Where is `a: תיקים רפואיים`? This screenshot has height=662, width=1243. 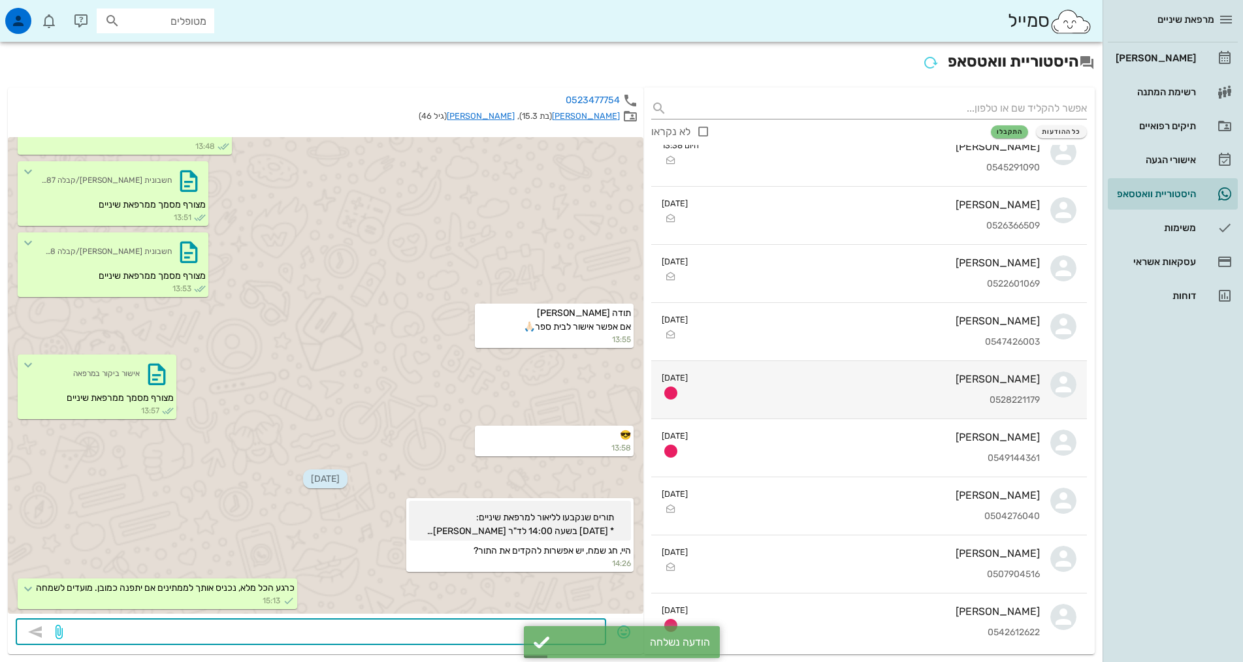 a: תיקים רפואיים is located at coordinates (1173, 126).